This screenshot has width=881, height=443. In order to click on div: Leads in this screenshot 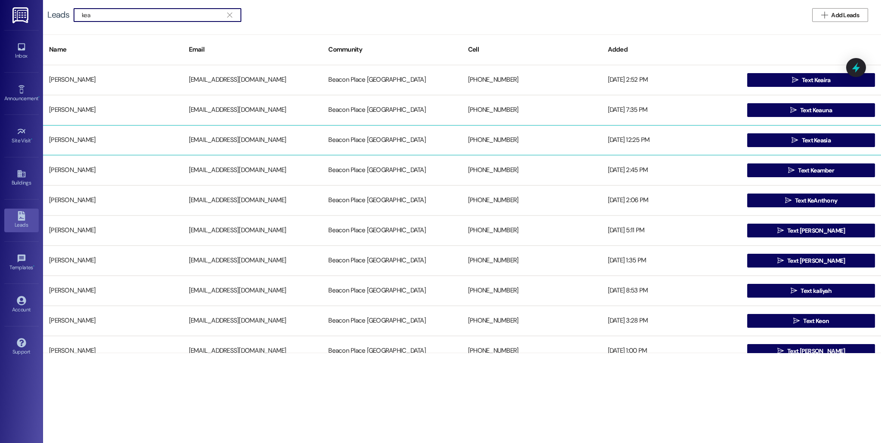, I will do `click(58, 15)`.